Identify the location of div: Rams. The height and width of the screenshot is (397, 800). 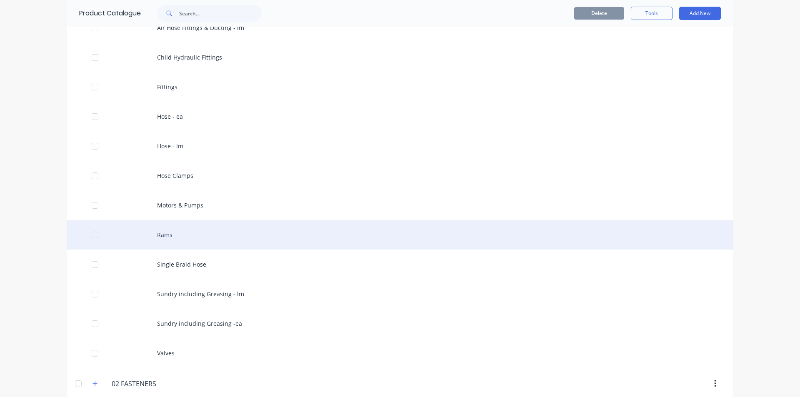
(400, 235).